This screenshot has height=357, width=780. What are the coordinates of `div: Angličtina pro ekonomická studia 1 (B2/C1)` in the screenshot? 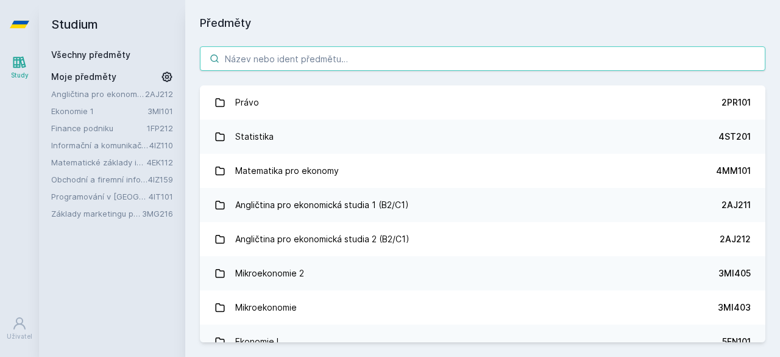 It's located at (322, 205).